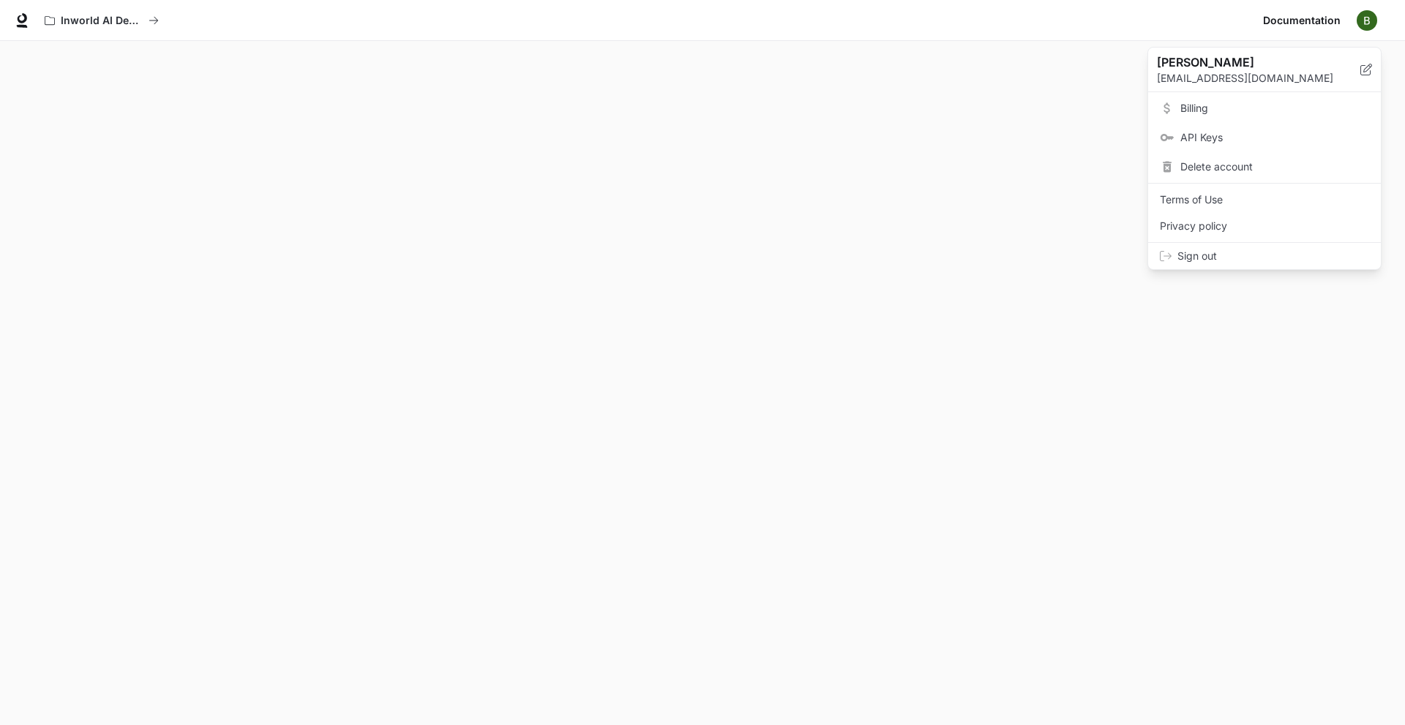  I want to click on a: API Keys, so click(1265, 138).